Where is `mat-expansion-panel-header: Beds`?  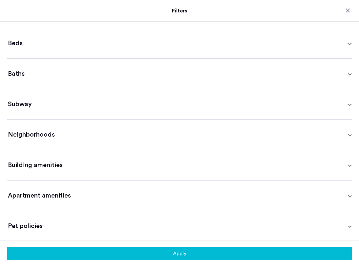 mat-expansion-panel-header: Beds is located at coordinates (180, 43).